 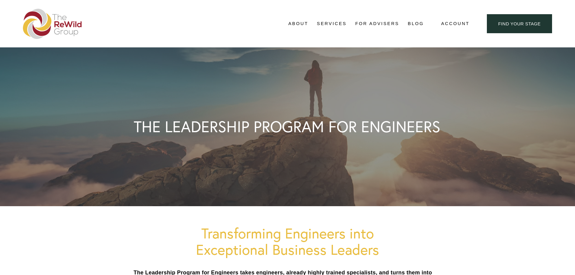 I want to click on img: The ReWild Group, so click(x=53, y=24).